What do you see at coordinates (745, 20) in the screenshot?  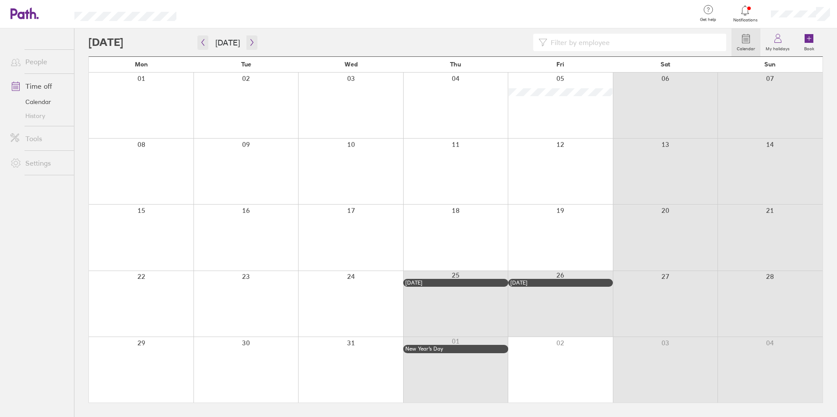 I see `span: Notifications` at bounding box center [745, 20].